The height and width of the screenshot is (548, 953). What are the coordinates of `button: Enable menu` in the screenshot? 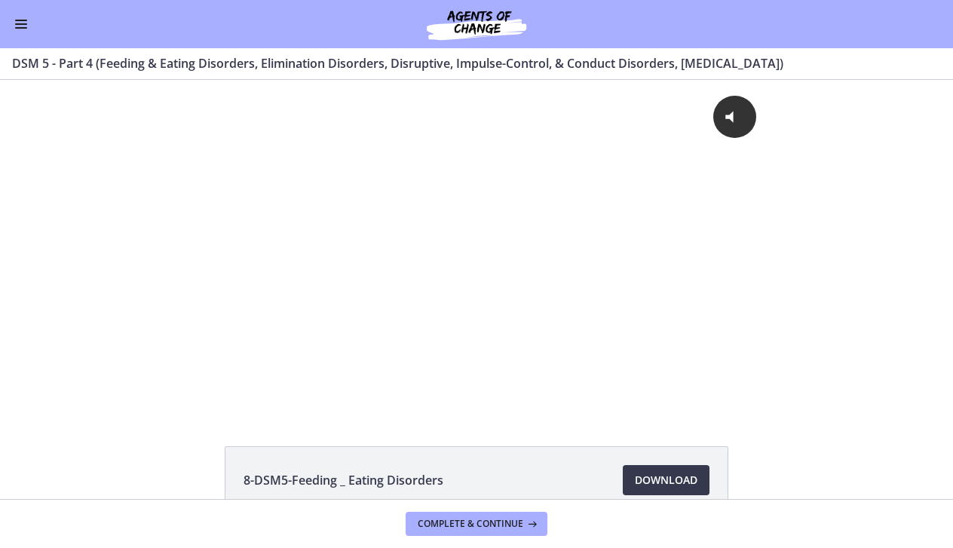 It's located at (21, 24).